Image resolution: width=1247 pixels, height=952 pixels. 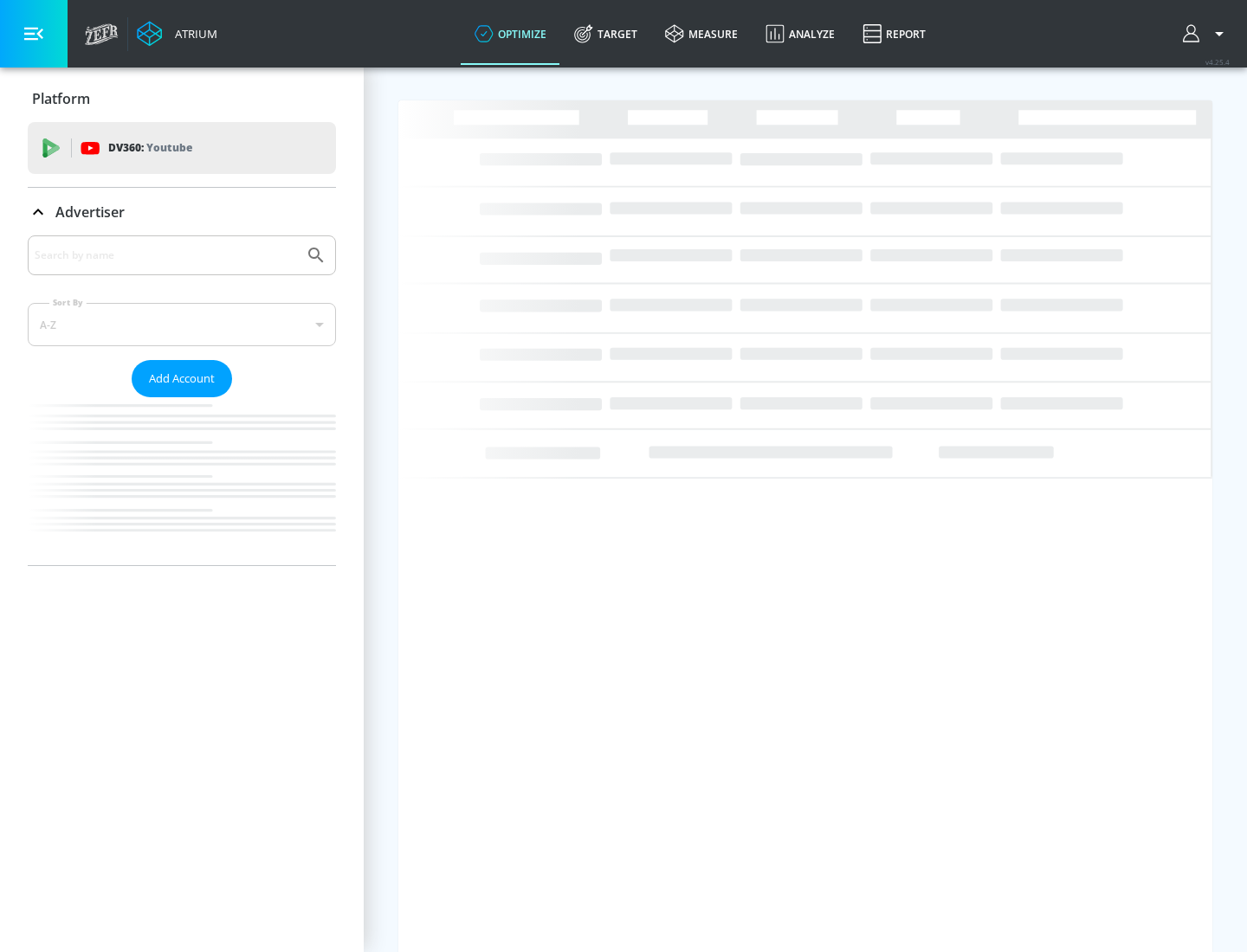 I want to click on nav: list of Advertiser, so click(x=182, y=481).